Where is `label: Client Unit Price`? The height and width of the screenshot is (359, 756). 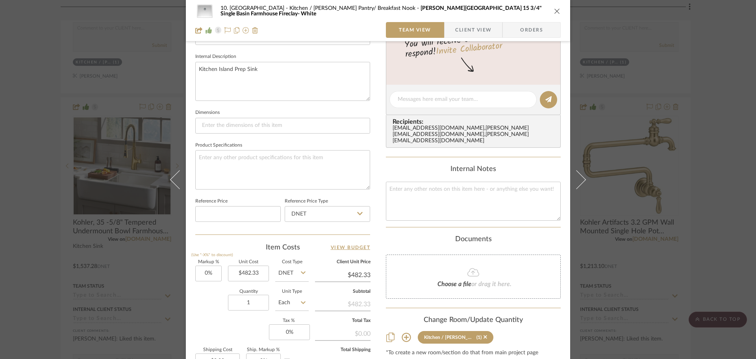
label: Client Unit Price is located at coordinates (343, 262).